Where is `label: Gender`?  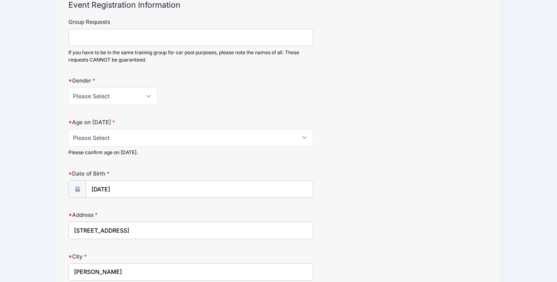
label: Gender is located at coordinates (138, 81).